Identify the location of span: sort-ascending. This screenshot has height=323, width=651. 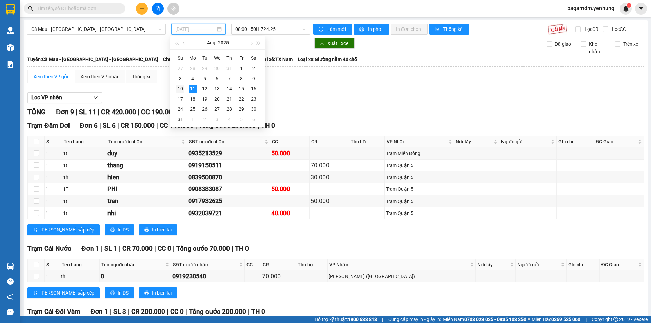
(35, 293).